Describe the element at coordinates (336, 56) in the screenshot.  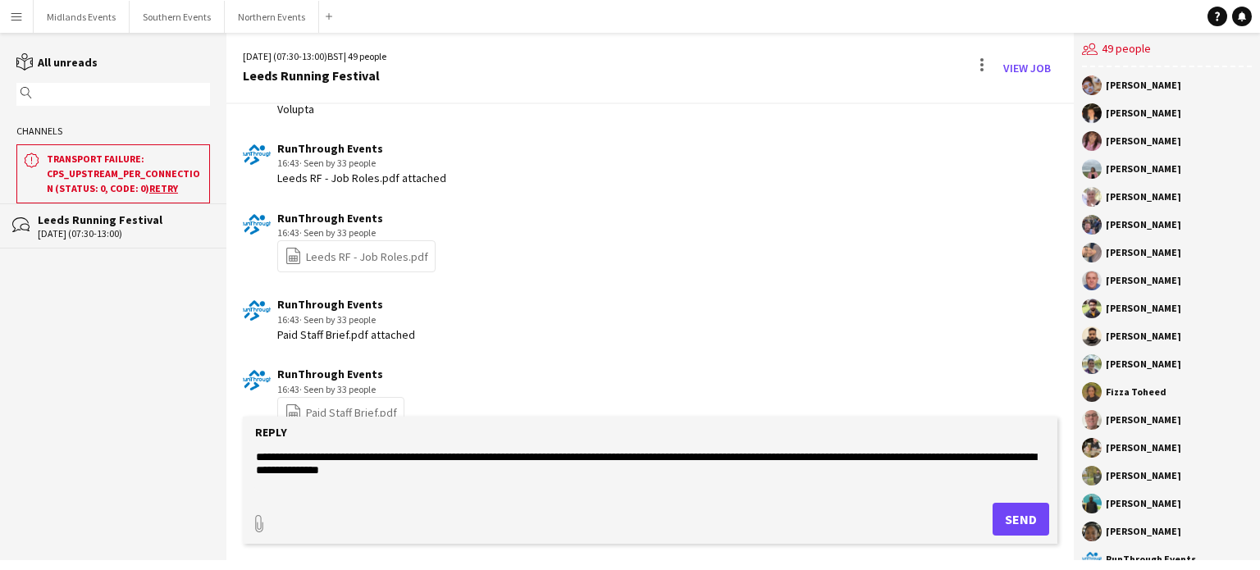
I see `span: BST` at that location.